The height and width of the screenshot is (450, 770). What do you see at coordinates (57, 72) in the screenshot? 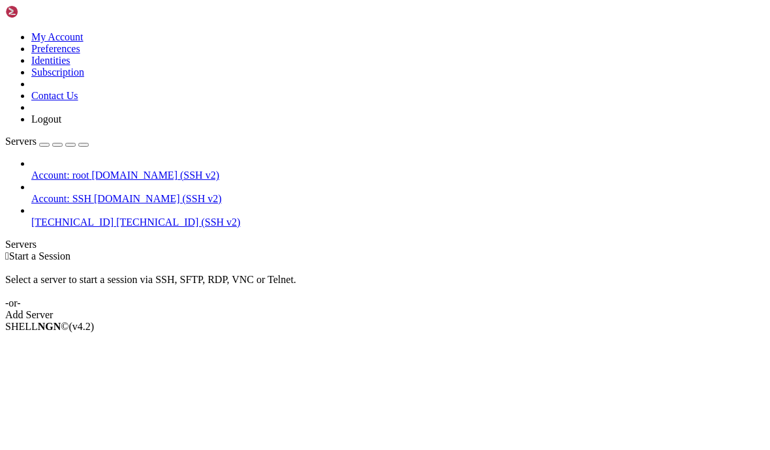
I see `a: Subscription` at bounding box center [57, 72].